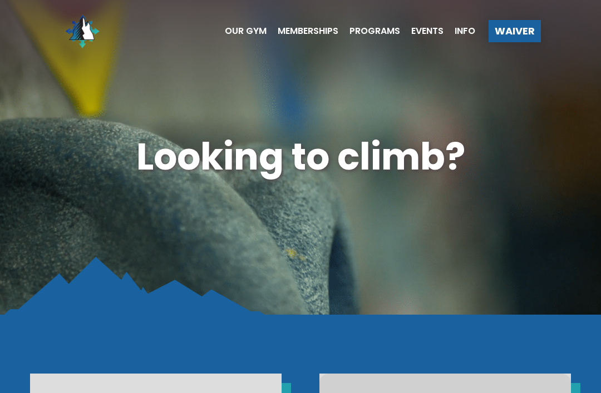 This screenshot has height=393, width=601. Describe the element at coordinates (245, 31) in the screenshot. I see `span: Our Gym` at that location.